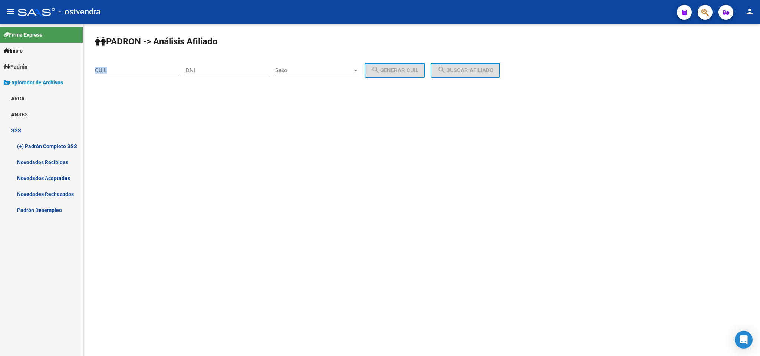 Image resolution: width=760 pixels, height=356 pixels. Describe the element at coordinates (395, 70) in the screenshot. I see `button: Generar CUIL` at that location.